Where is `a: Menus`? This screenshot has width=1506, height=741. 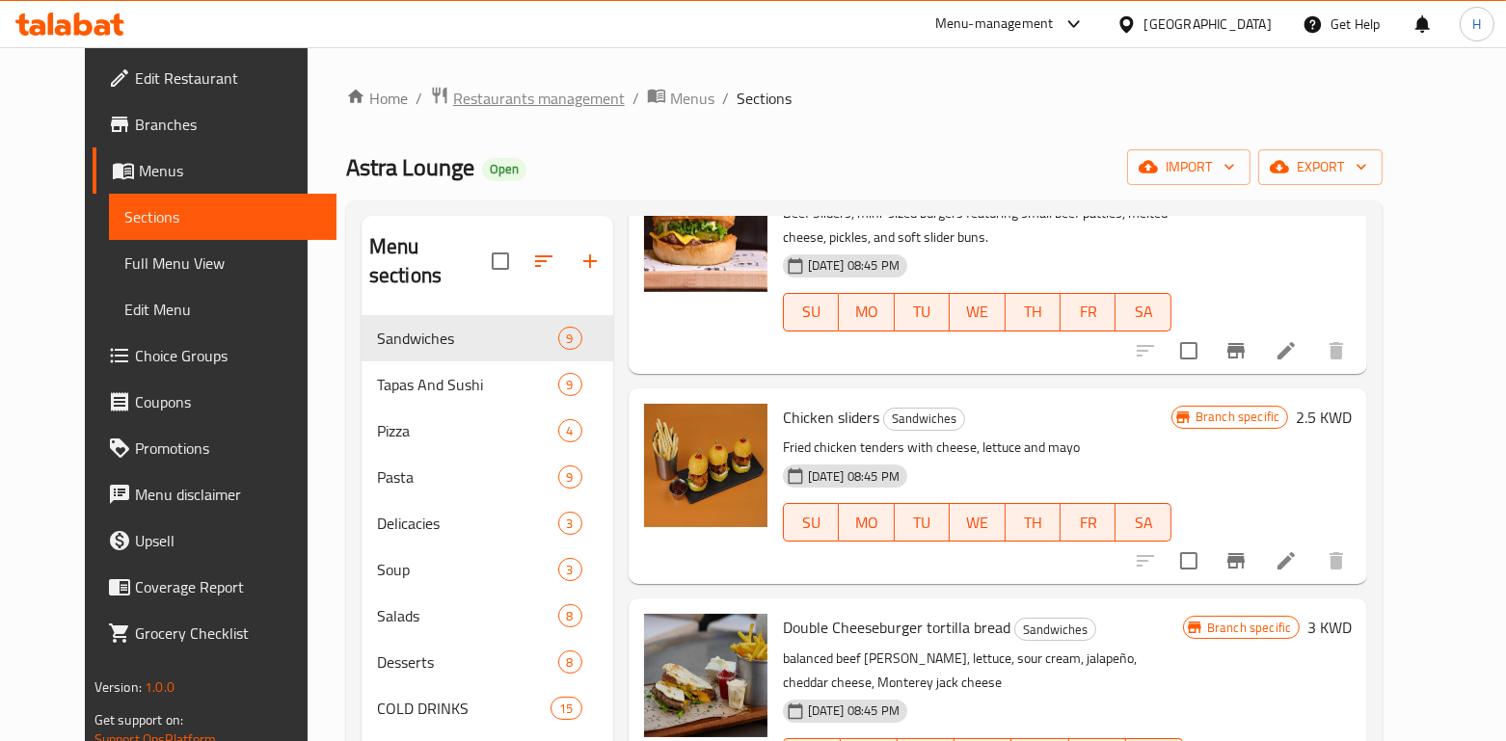 a: Menus is located at coordinates (214, 171).